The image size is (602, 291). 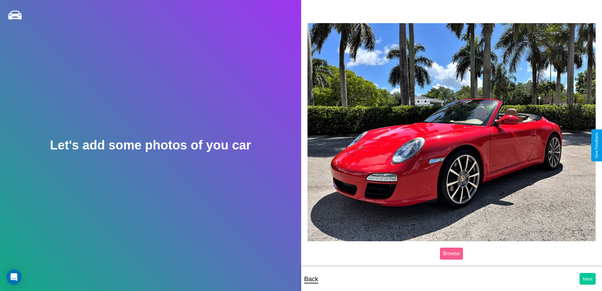 What do you see at coordinates (452, 253) in the screenshot?
I see `label: Browse` at bounding box center [452, 253].